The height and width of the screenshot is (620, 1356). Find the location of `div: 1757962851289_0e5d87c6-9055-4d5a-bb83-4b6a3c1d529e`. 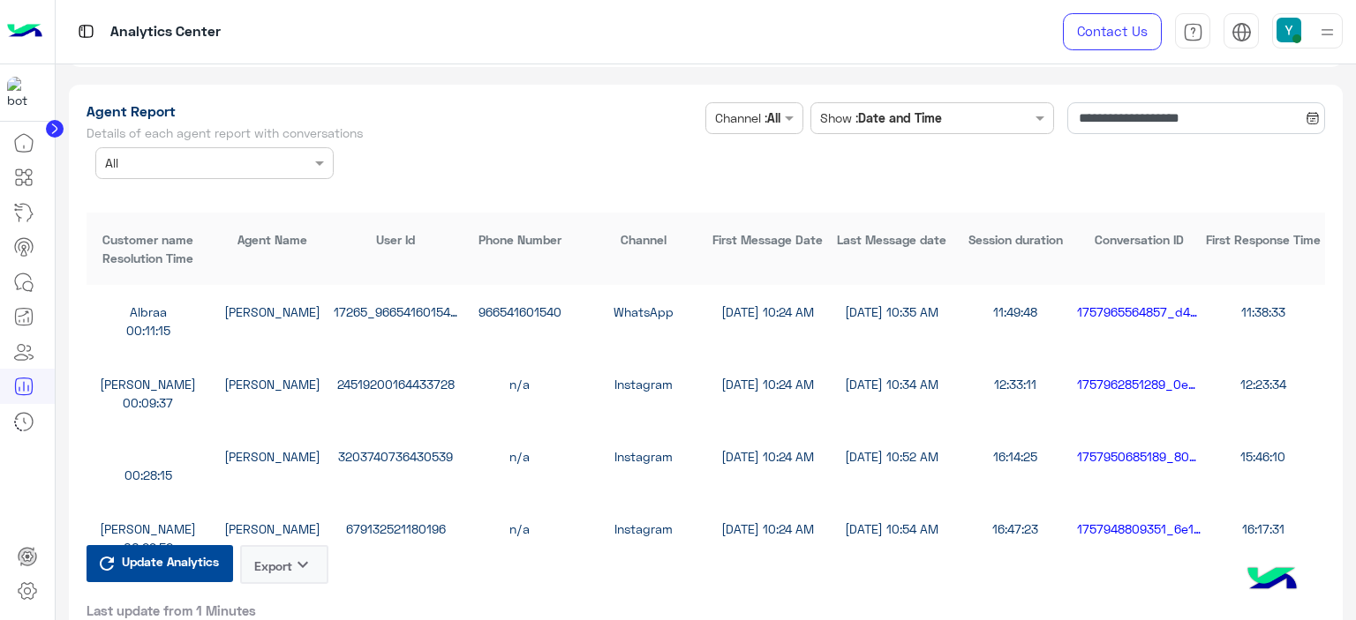

div: 1757962851289_0e5d87c6-9055-4d5a-bb83-4b6a3c1d529e is located at coordinates (1139, 384).